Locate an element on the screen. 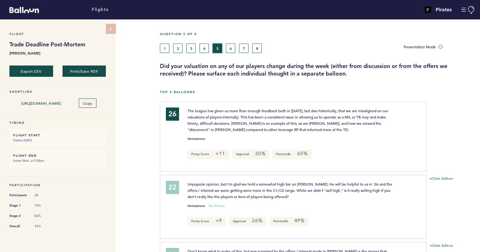  button: 8 is located at coordinates (257, 48).